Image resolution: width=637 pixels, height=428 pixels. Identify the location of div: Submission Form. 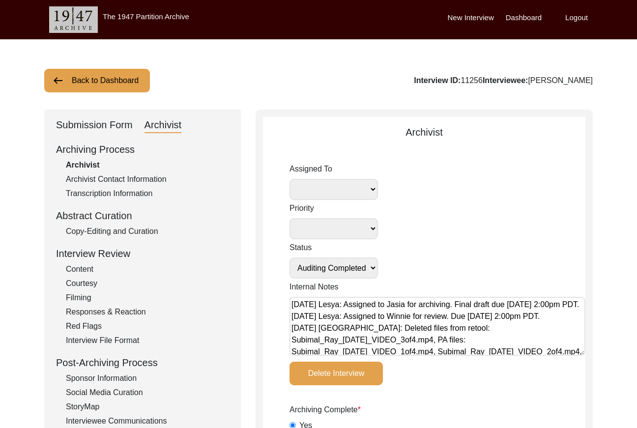
(94, 125).